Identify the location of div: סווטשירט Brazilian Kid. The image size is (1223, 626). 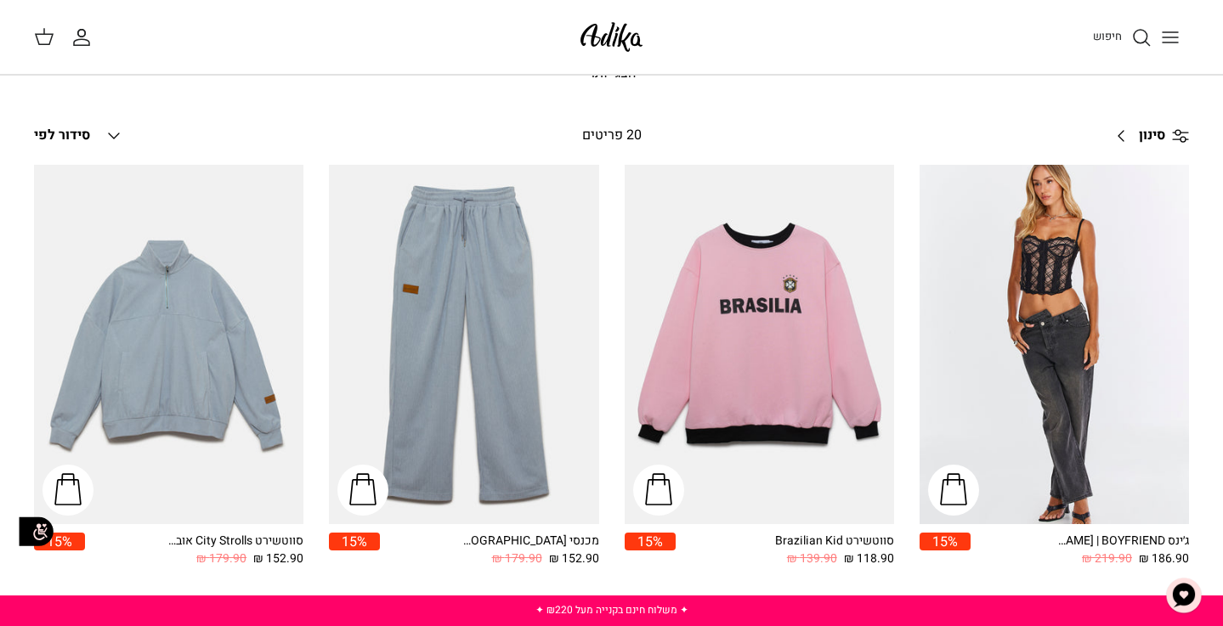
(826, 541).